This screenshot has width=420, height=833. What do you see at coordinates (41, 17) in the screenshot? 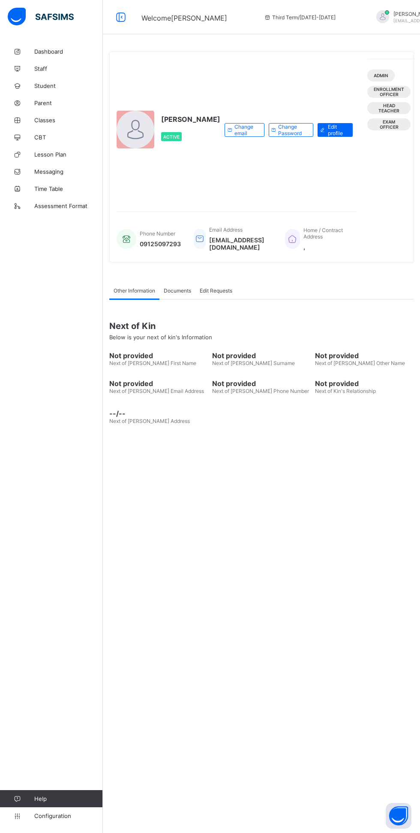
I see `img: safsims` at bounding box center [41, 17].